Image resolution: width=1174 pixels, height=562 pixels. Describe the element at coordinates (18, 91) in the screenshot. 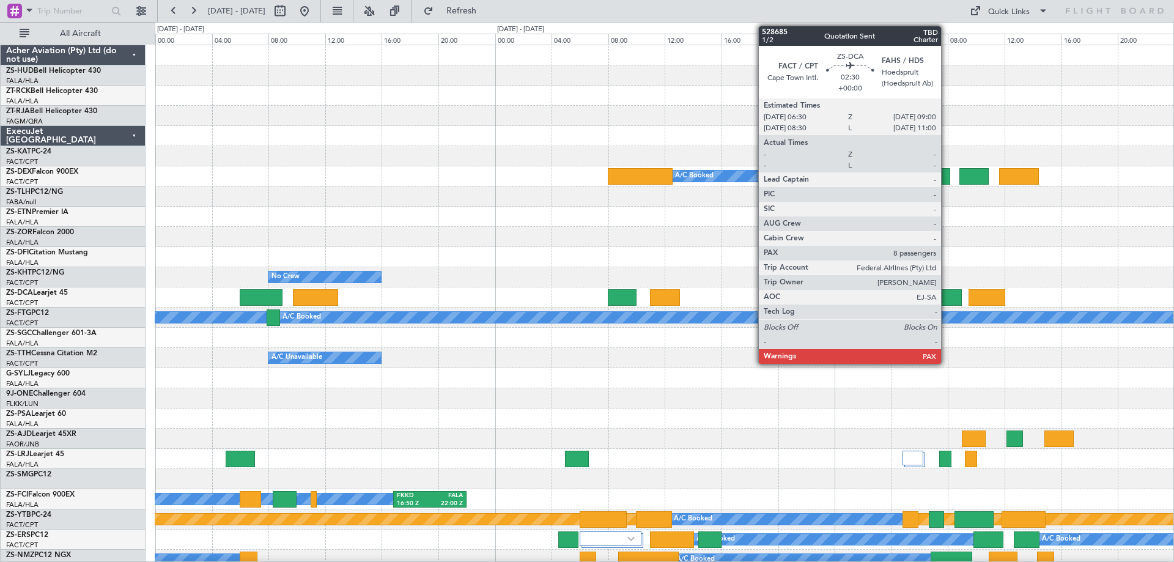

I see `span: ZT-RCK` at that location.